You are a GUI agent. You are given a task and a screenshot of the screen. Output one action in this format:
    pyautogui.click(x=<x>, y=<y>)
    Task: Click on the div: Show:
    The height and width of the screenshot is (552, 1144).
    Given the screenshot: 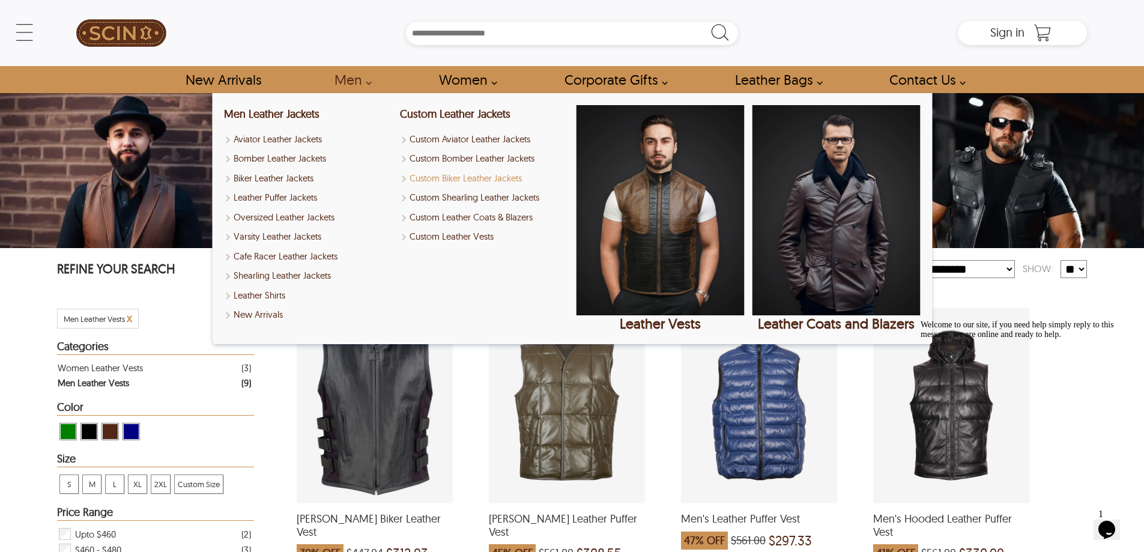 What is the action you would take?
    pyautogui.click(x=1038, y=268)
    